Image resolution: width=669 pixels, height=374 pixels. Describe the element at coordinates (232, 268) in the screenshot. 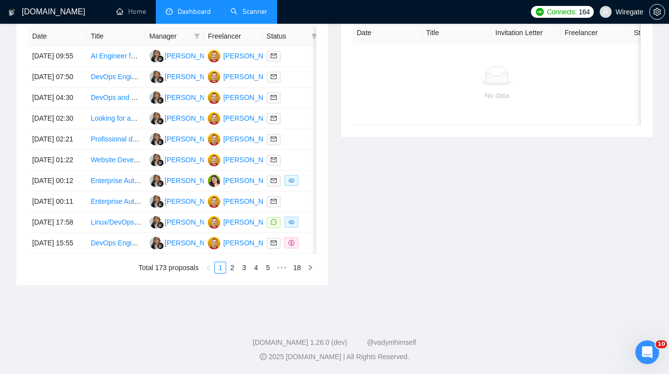

I see `a: 2` at that location.